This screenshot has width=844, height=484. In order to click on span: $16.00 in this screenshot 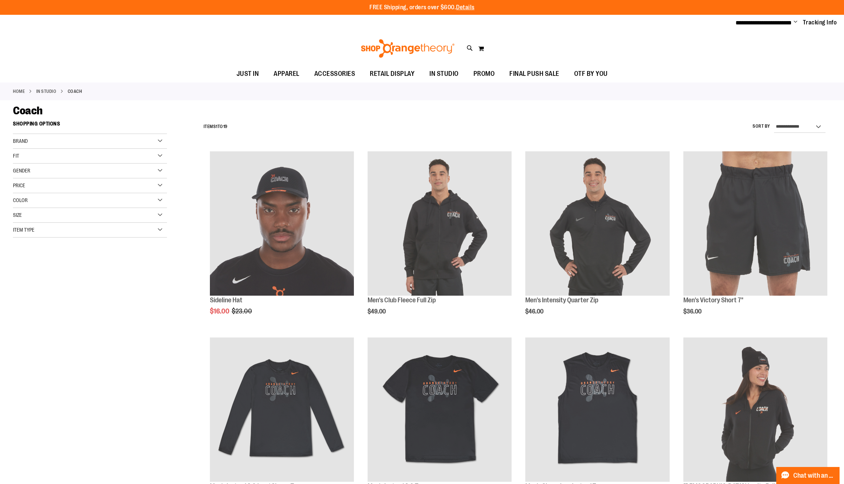, I will do `click(220, 311)`.